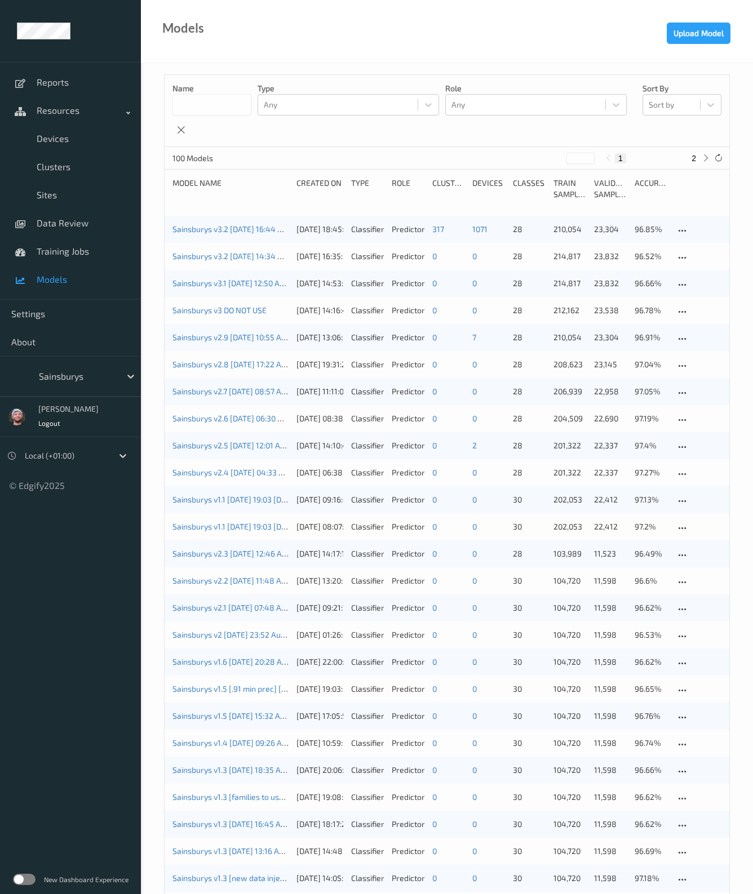 The width and height of the screenshot is (753, 894). Describe the element at coordinates (651, 743) in the screenshot. I see `p: 96.74%` at that location.